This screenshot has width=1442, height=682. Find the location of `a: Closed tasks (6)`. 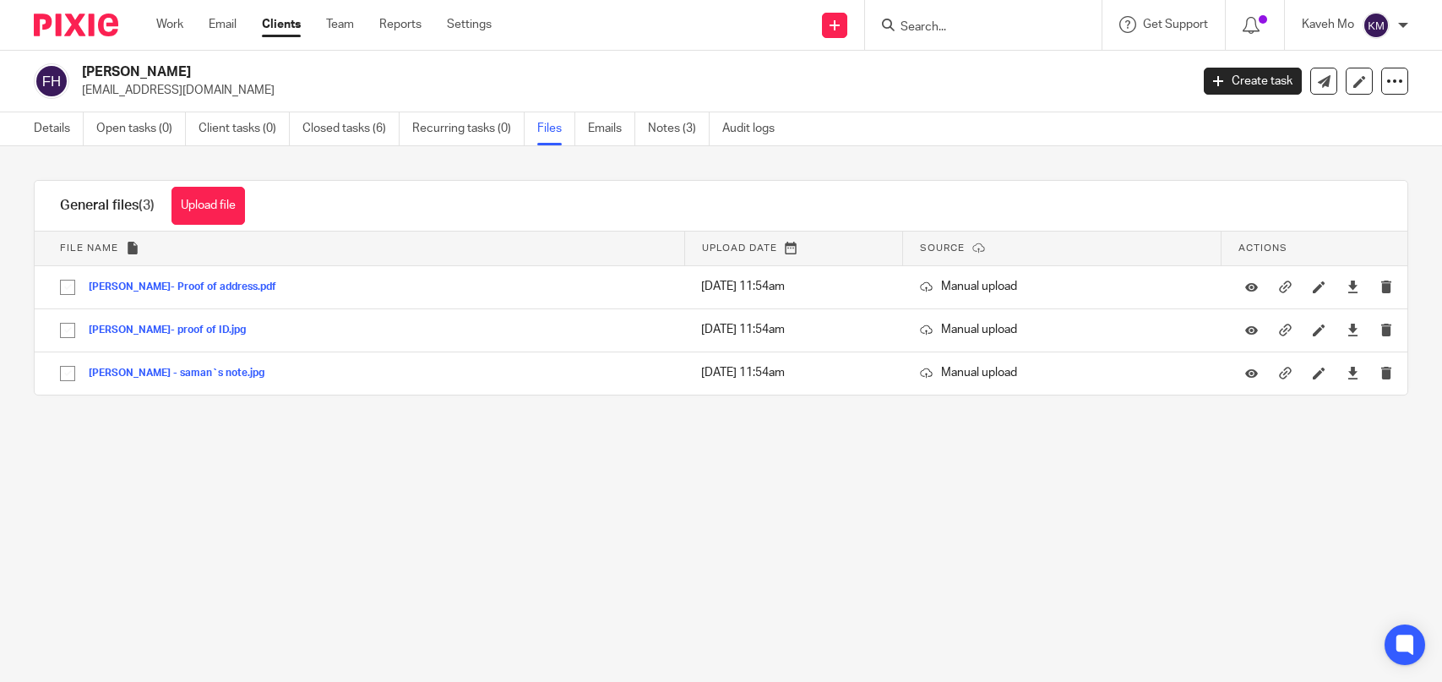

a: Closed tasks (6) is located at coordinates (351, 128).